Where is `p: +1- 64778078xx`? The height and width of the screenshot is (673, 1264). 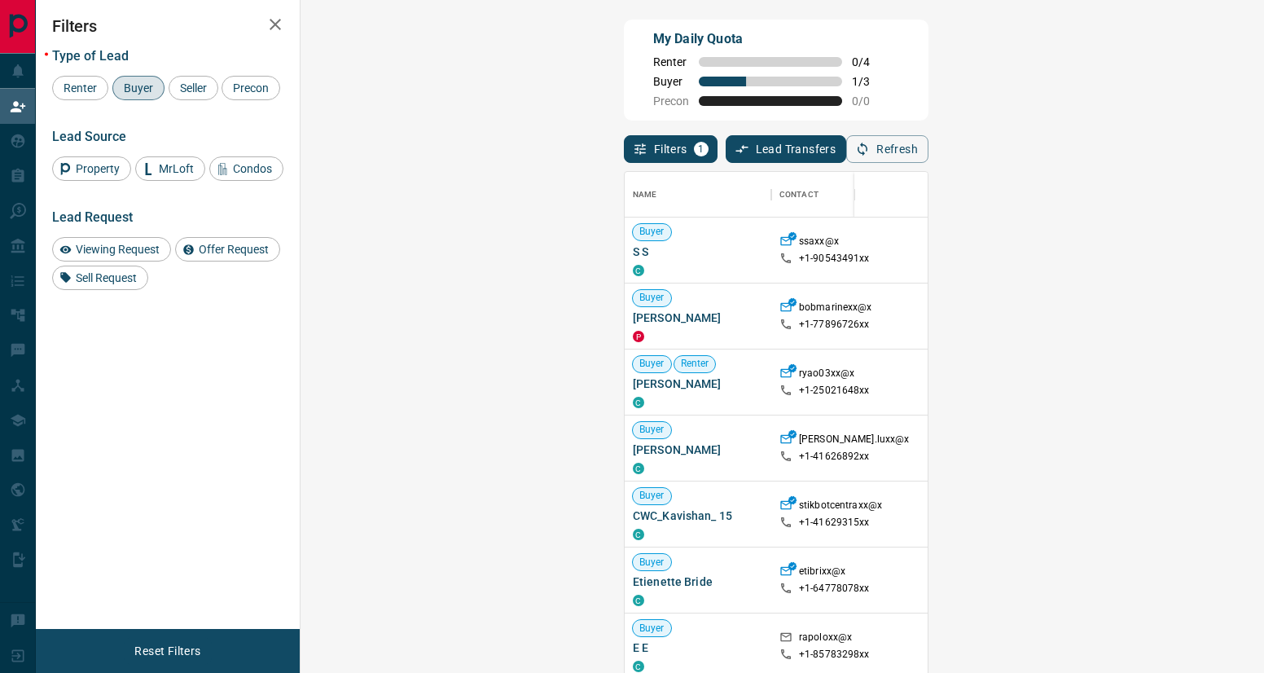
p: +1- 64778078xx is located at coordinates (834, 588).